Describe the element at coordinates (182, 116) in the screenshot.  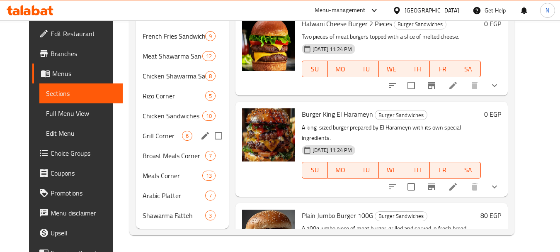
I see `div: Chicken Sandwiches10` at that location.